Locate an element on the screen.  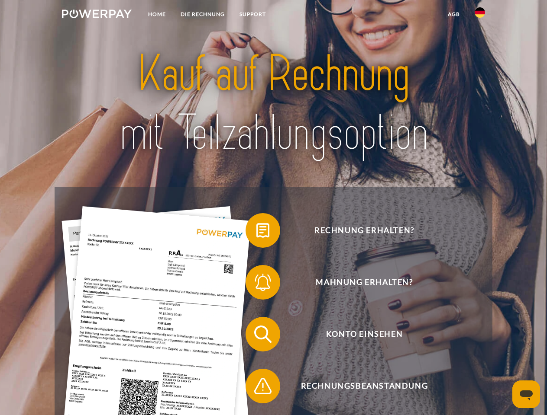
a: SUPPORT is located at coordinates (252, 14).